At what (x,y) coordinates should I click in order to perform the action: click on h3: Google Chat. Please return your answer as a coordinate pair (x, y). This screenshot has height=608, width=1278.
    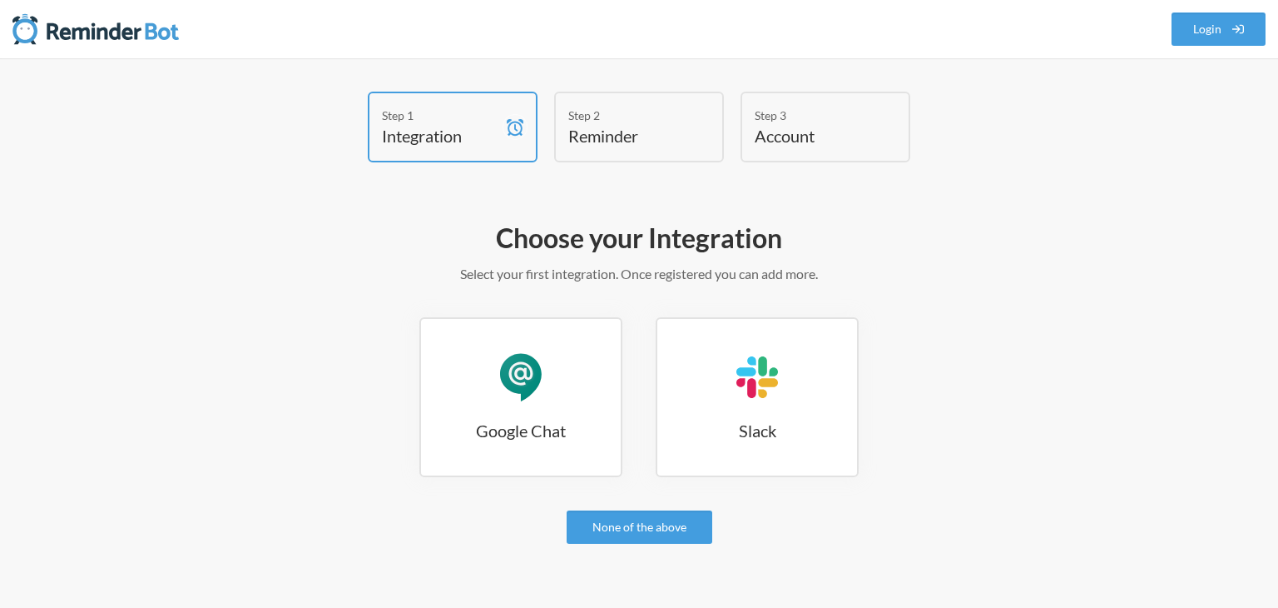
    Looking at the image, I should click on (521, 430).